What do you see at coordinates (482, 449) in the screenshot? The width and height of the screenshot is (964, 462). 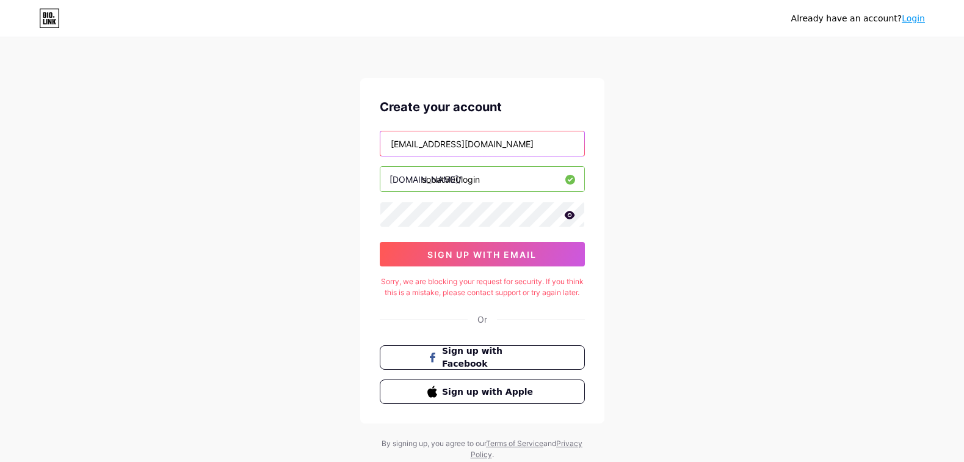 I see `div: By signing up, you agree to our and .` at bounding box center [482, 449].